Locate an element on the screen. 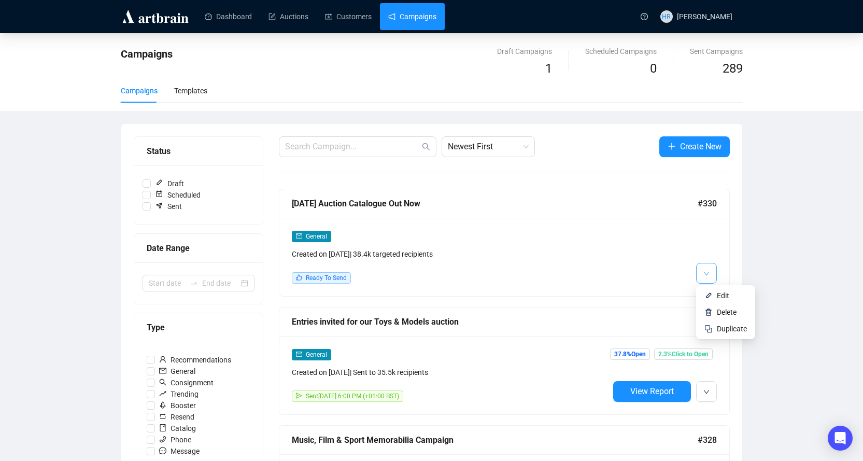 The image size is (863, 461). button: View Report is located at coordinates (652, 392).